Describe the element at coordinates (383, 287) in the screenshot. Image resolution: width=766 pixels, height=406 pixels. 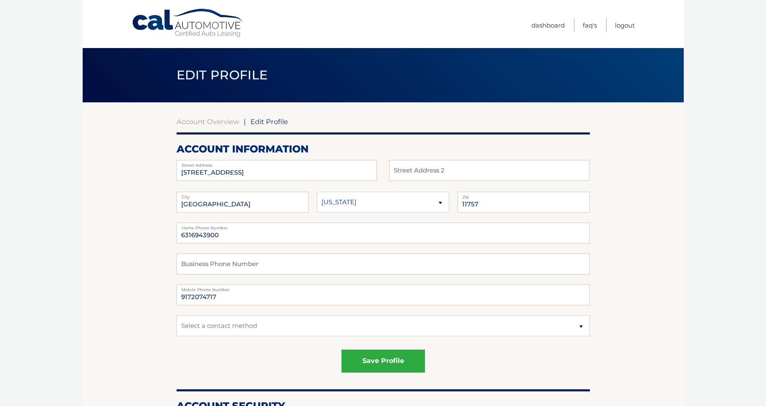
I see `label: Mobile Phone Number` at that location.